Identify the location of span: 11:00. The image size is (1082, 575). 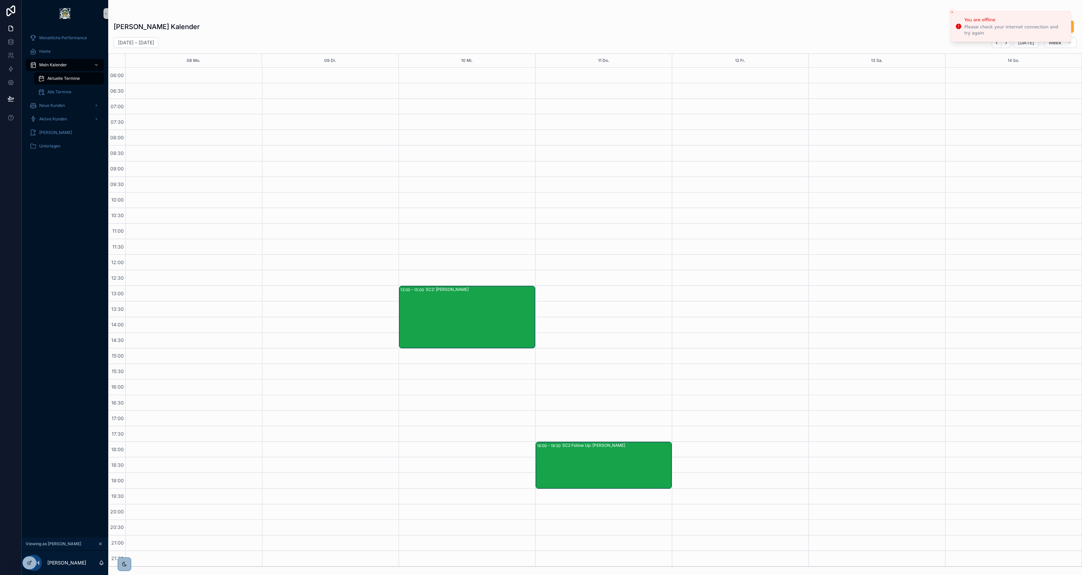
(118, 231).